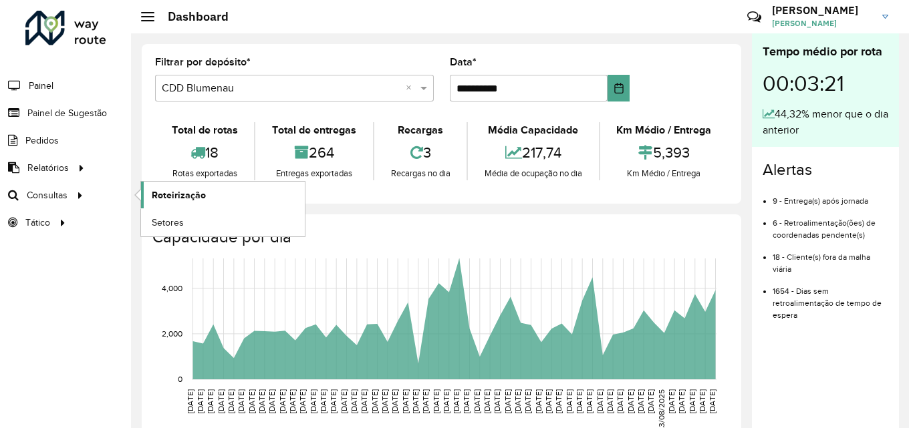  What do you see at coordinates (411, 88) in the screenshot?
I see `span: Clear all` at bounding box center [411, 88].